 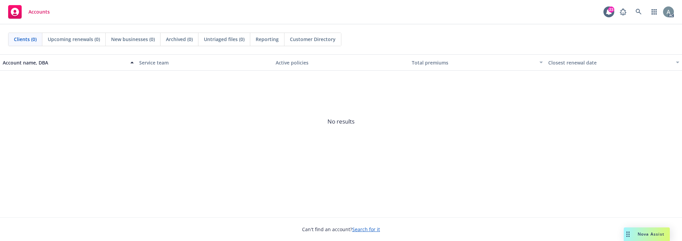 I want to click on span: New businesses (0), so click(x=133, y=39).